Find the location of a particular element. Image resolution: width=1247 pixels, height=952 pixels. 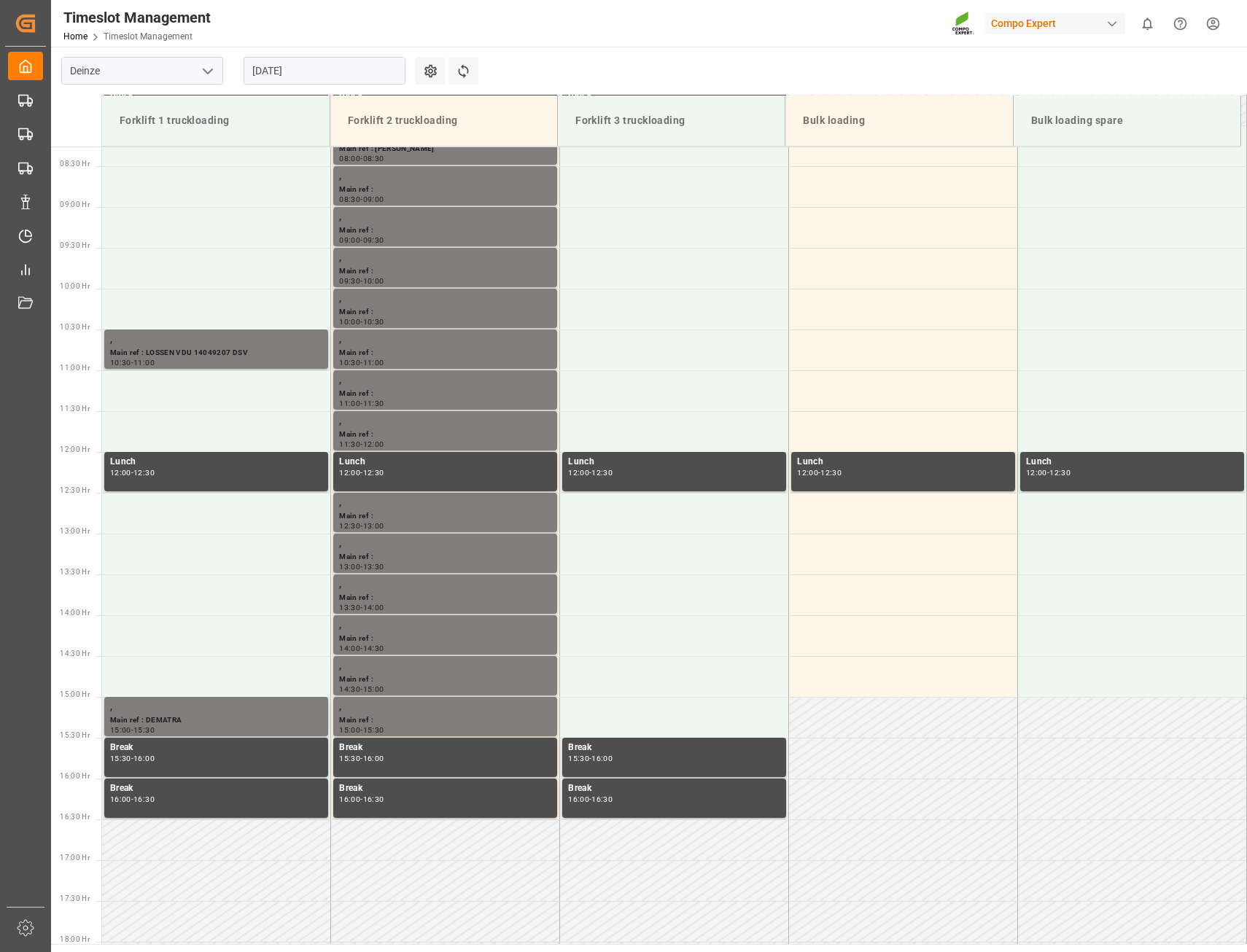

span: 13:30 Hr is located at coordinates (75, 572).